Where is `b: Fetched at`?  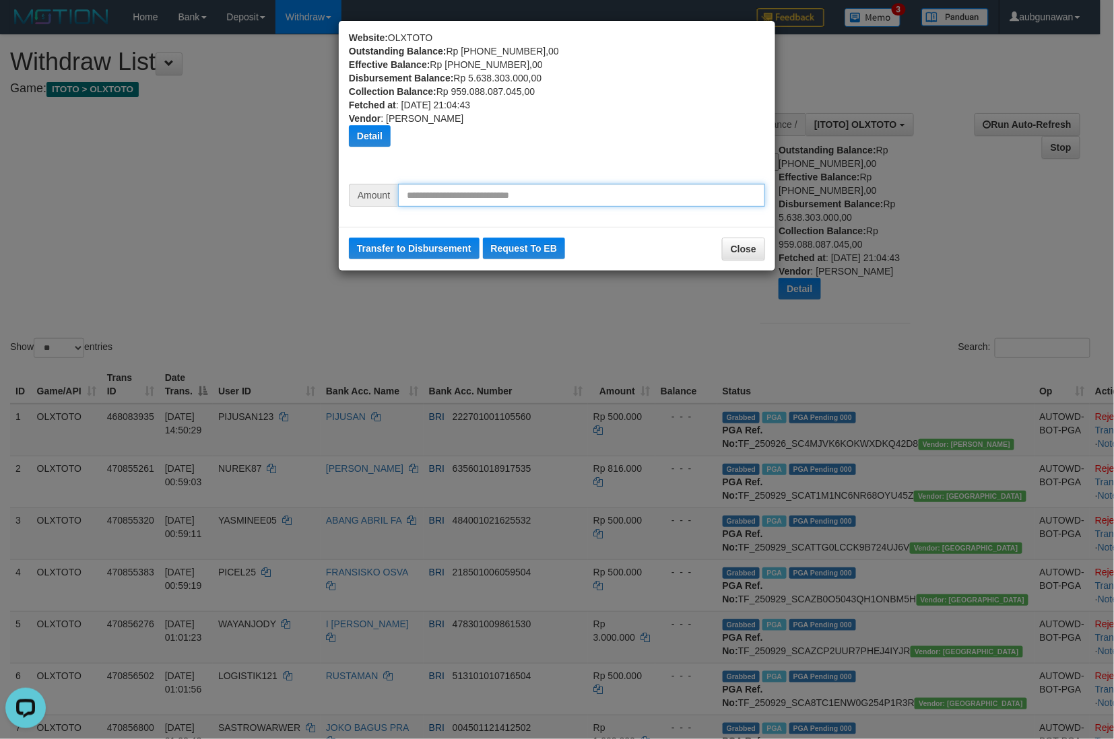 b: Fetched at is located at coordinates (372, 105).